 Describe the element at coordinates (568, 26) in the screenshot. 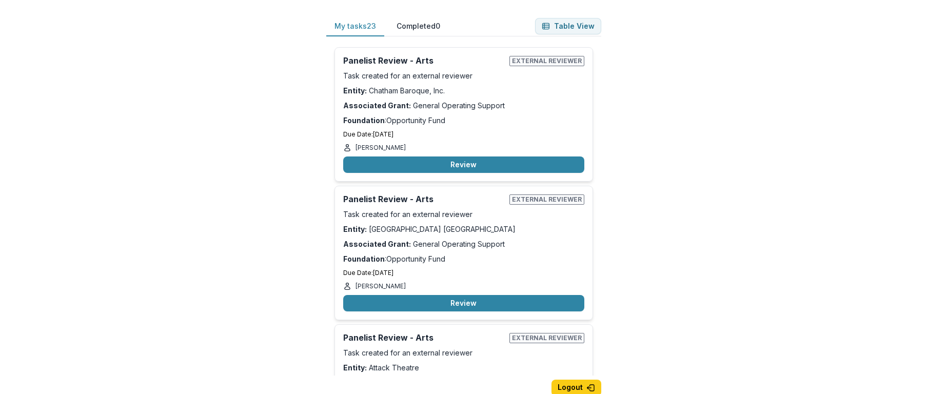

I see `button: Table View` at that location.